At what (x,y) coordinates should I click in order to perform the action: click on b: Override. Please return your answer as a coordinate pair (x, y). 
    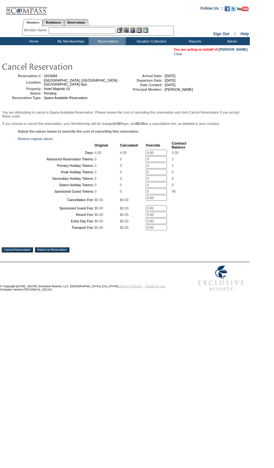
    Looking at the image, I should click on (153, 145).